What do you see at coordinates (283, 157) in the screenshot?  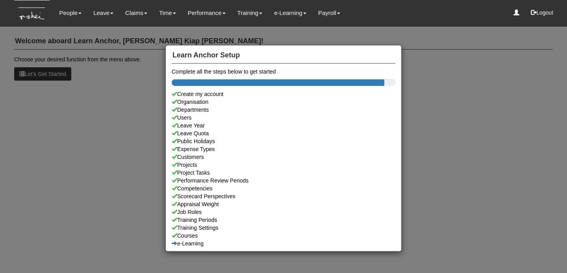 I see `a: Customers` at bounding box center [283, 157].